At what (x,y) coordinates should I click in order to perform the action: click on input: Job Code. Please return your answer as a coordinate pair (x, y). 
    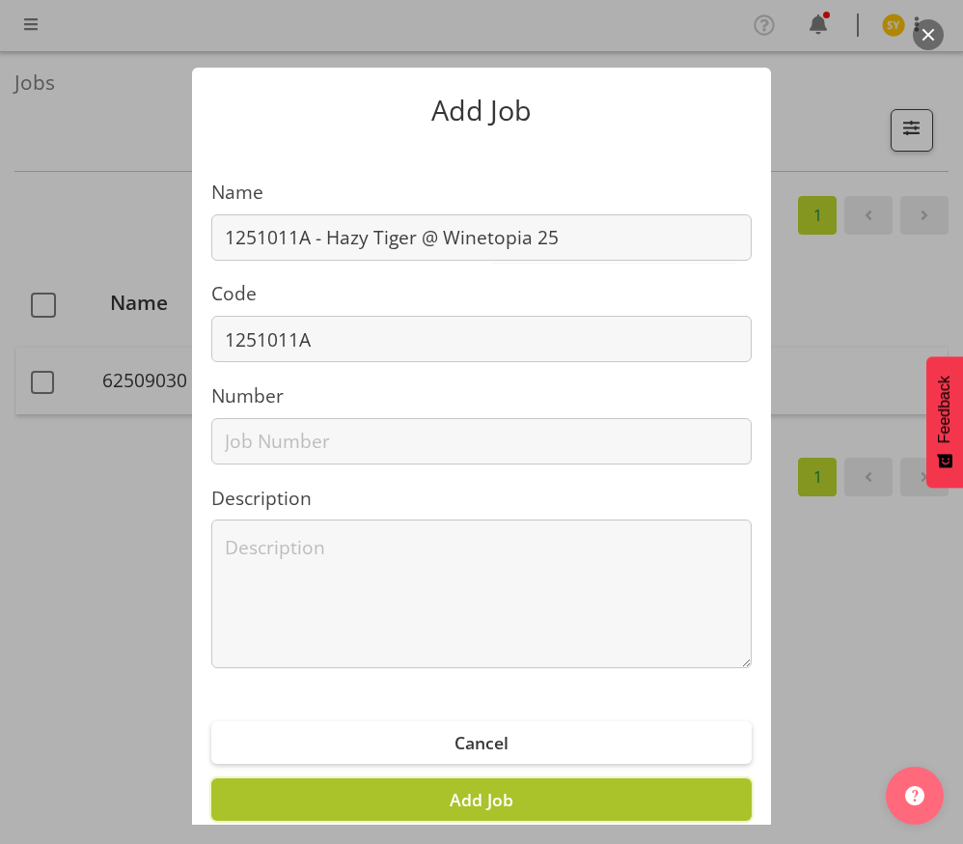
    Looking at the image, I should click on (482, 339).